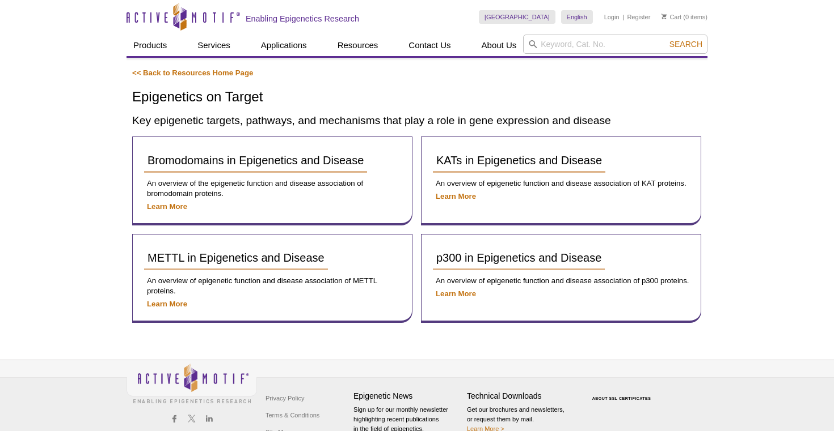 The height and width of the screenshot is (431, 834). Describe the element at coordinates (561, 281) in the screenshot. I see `p: An overview of epigenetic function and disease association of p300 proteins.` at that location.